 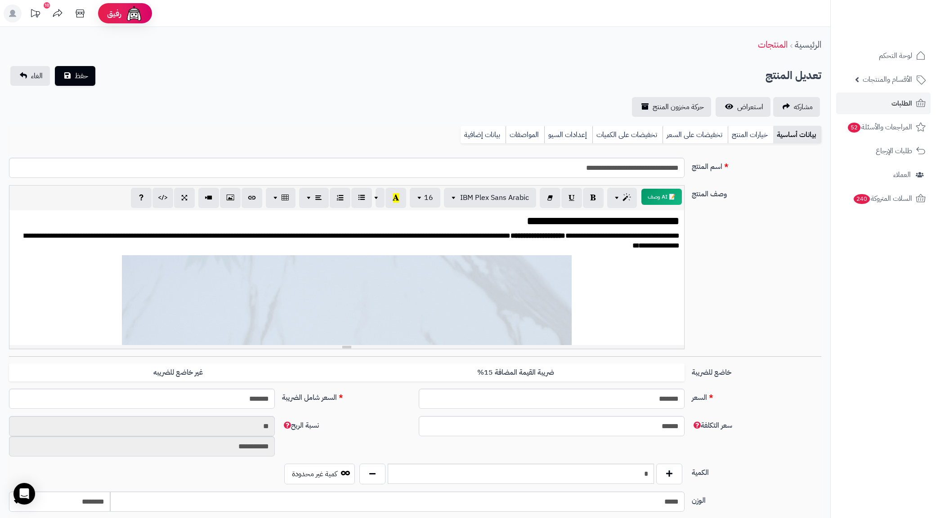 What do you see at coordinates (883, 199) in the screenshot?
I see `a: السلات المتروكة240` at bounding box center [883, 199].